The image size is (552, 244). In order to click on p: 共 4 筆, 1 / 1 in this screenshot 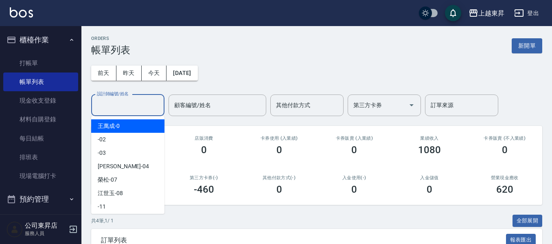, I will do `click(102, 221)`.